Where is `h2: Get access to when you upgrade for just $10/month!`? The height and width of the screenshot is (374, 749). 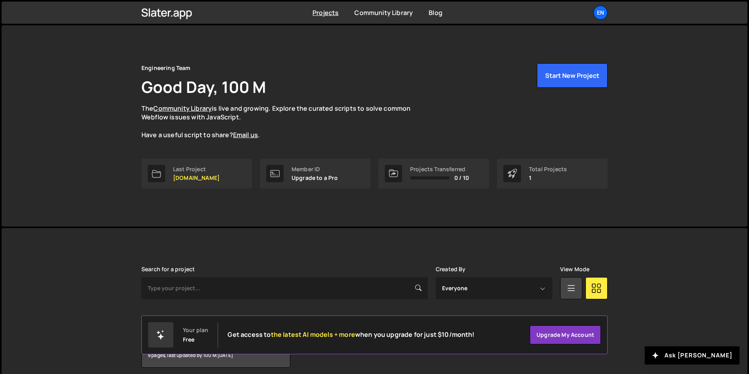 h2: Get access to when you upgrade for just $10/month! is located at coordinates (351, 334).